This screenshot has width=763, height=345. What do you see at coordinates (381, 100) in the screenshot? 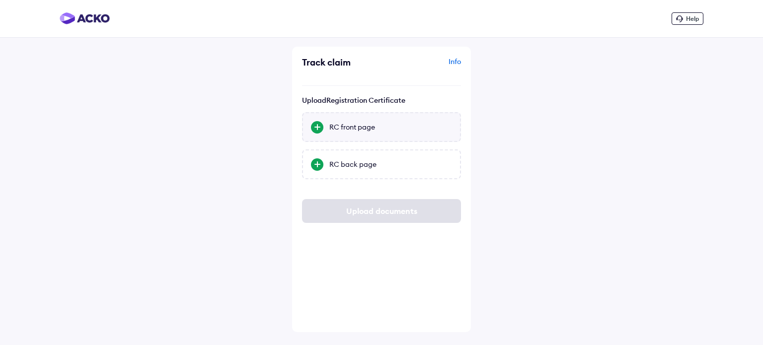
I see `p: Upload Registration Certificate` at bounding box center [381, 100].